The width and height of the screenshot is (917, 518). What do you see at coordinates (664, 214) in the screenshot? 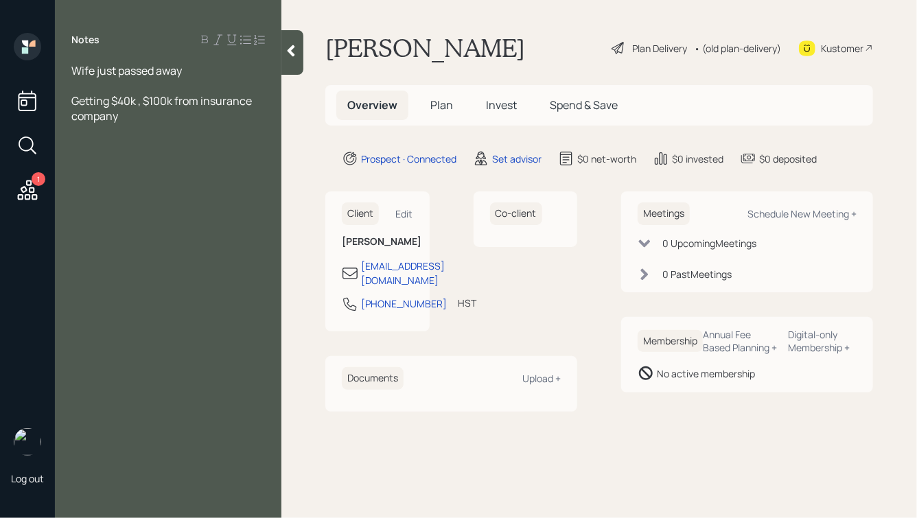
I see `h6: Meetings` at bounding box center [664, 214].